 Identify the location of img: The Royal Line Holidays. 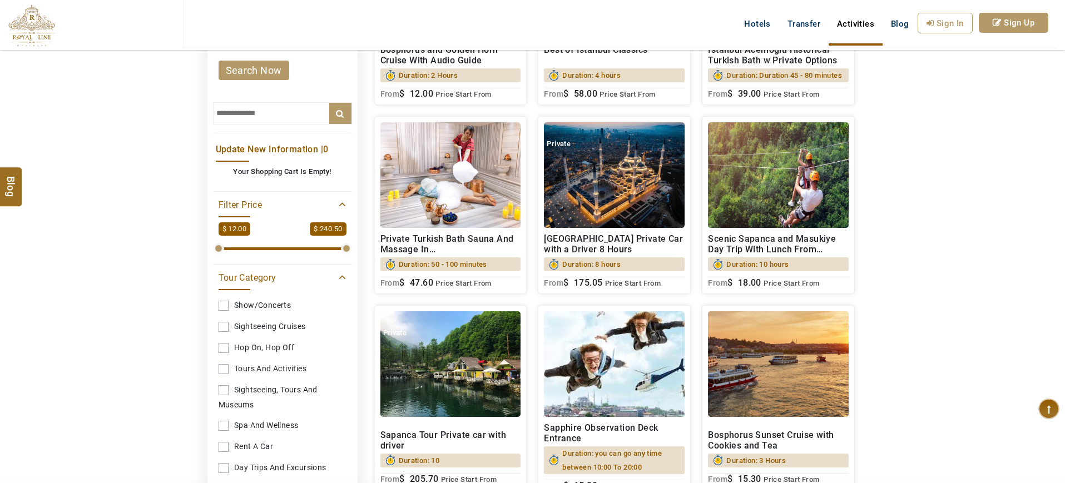
(32, 26).